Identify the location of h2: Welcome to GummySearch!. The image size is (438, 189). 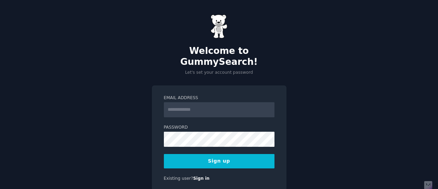
(219, 56).